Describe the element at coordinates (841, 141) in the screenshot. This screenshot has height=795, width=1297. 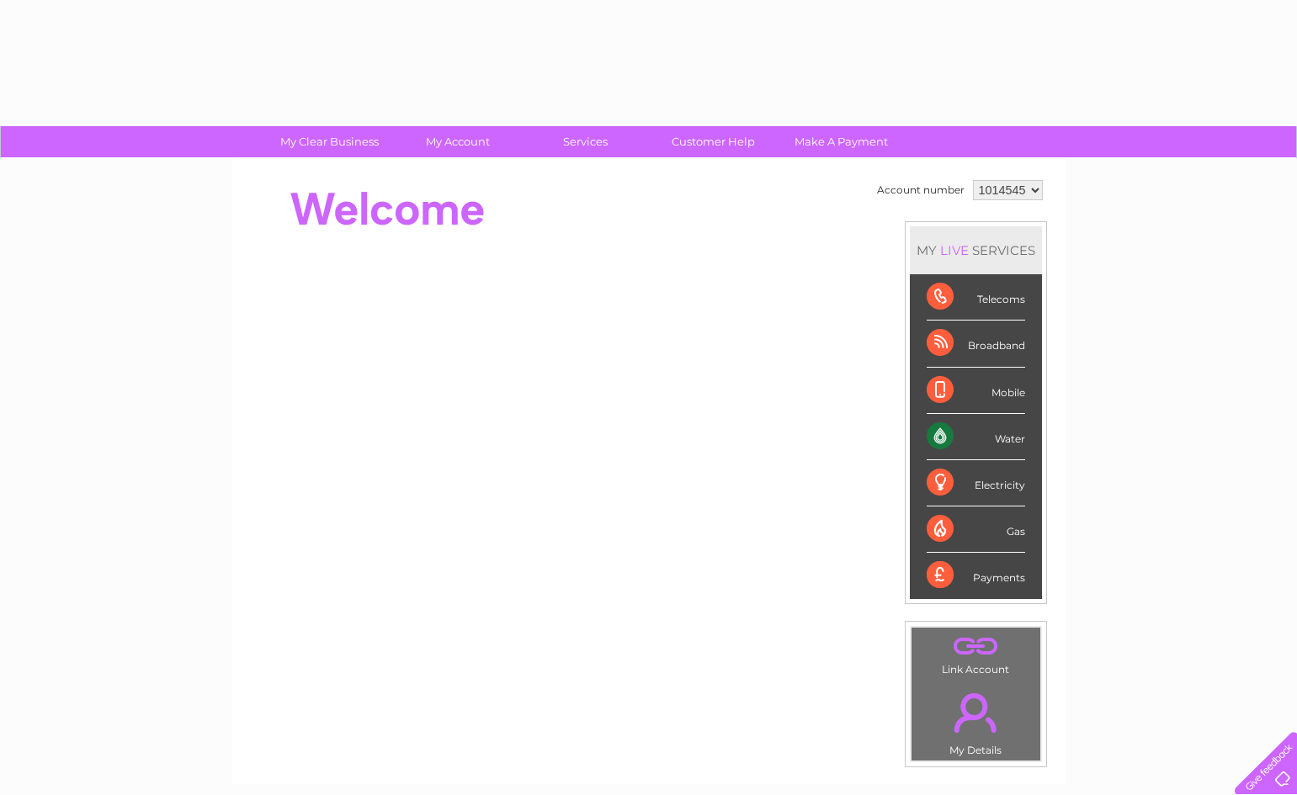
I see `a: Make A Payment` at that location.